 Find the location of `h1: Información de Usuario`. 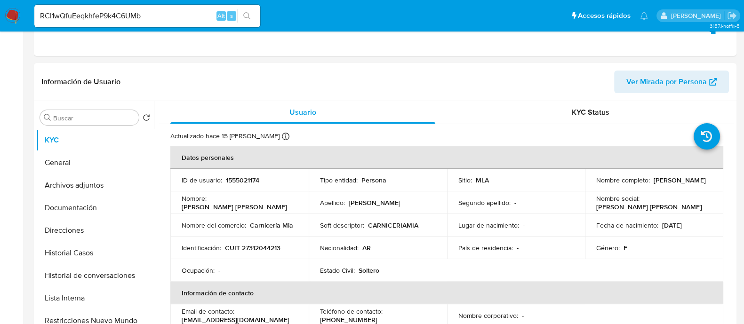

h1: Información de Usuario is located at coordinates (81, 82).